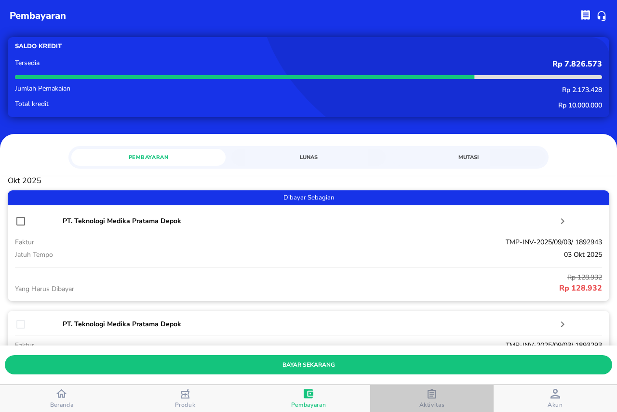  Describe the element at coordinates (308, 398) in the screenshot. I see `button: Pembayaran` at that location.